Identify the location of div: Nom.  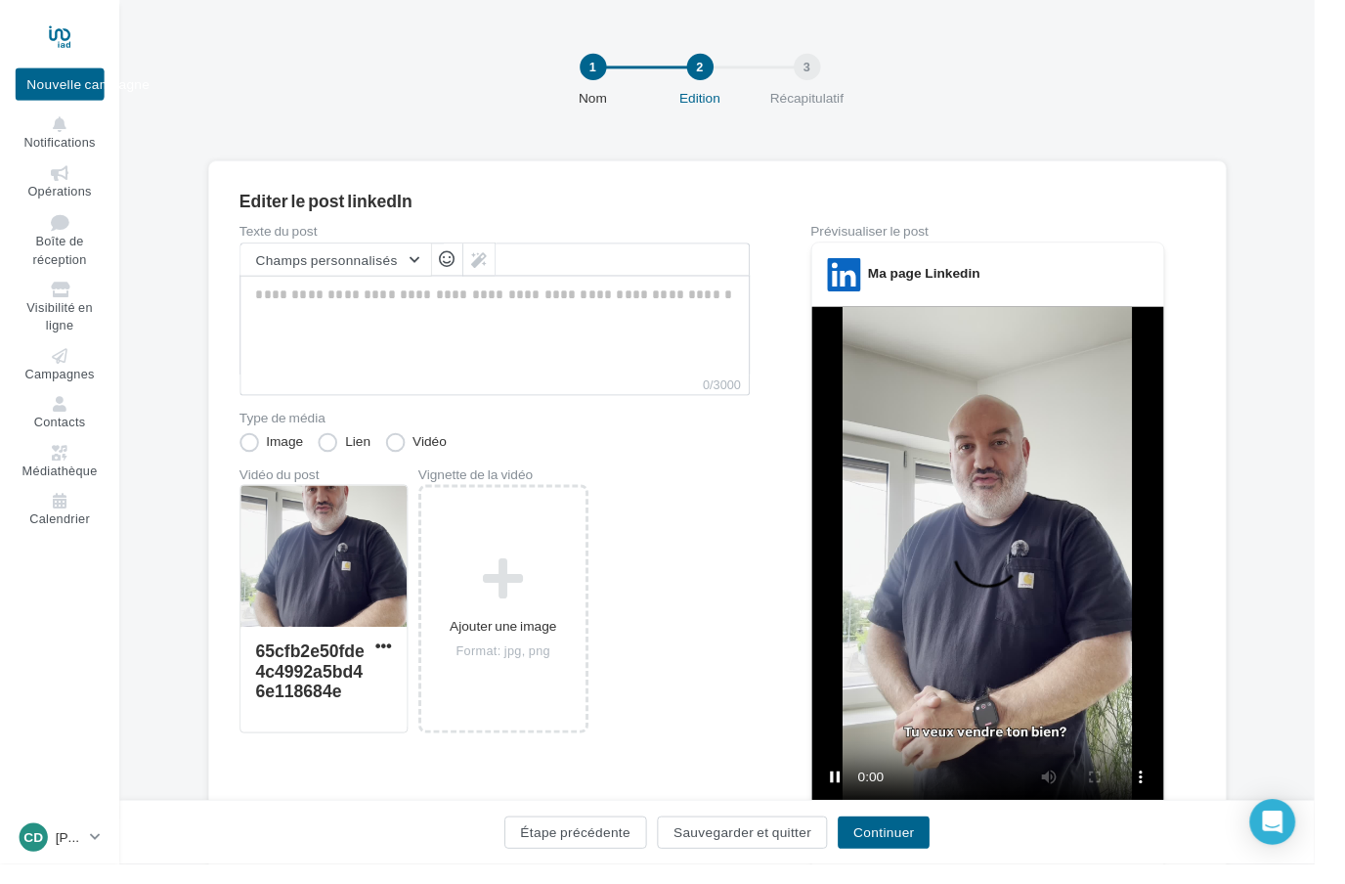
(607, 100).